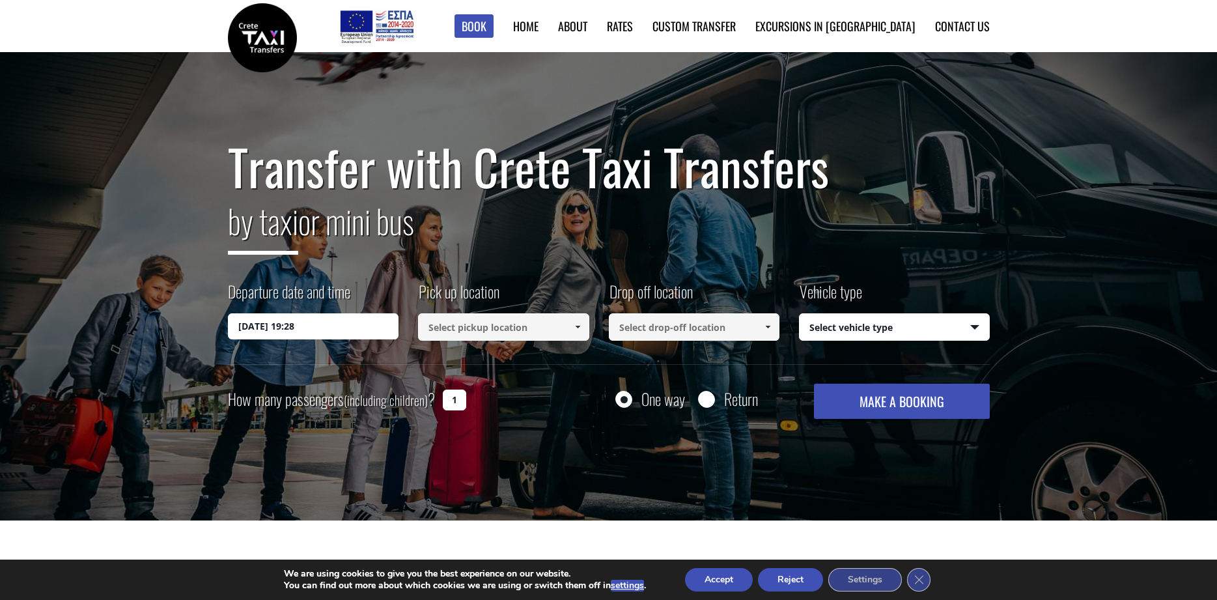 The height and width of the screenshot is (600, 1217). Describe the element at coordinates (525, 26) in the screenshot. I see `a: Home` at that location.